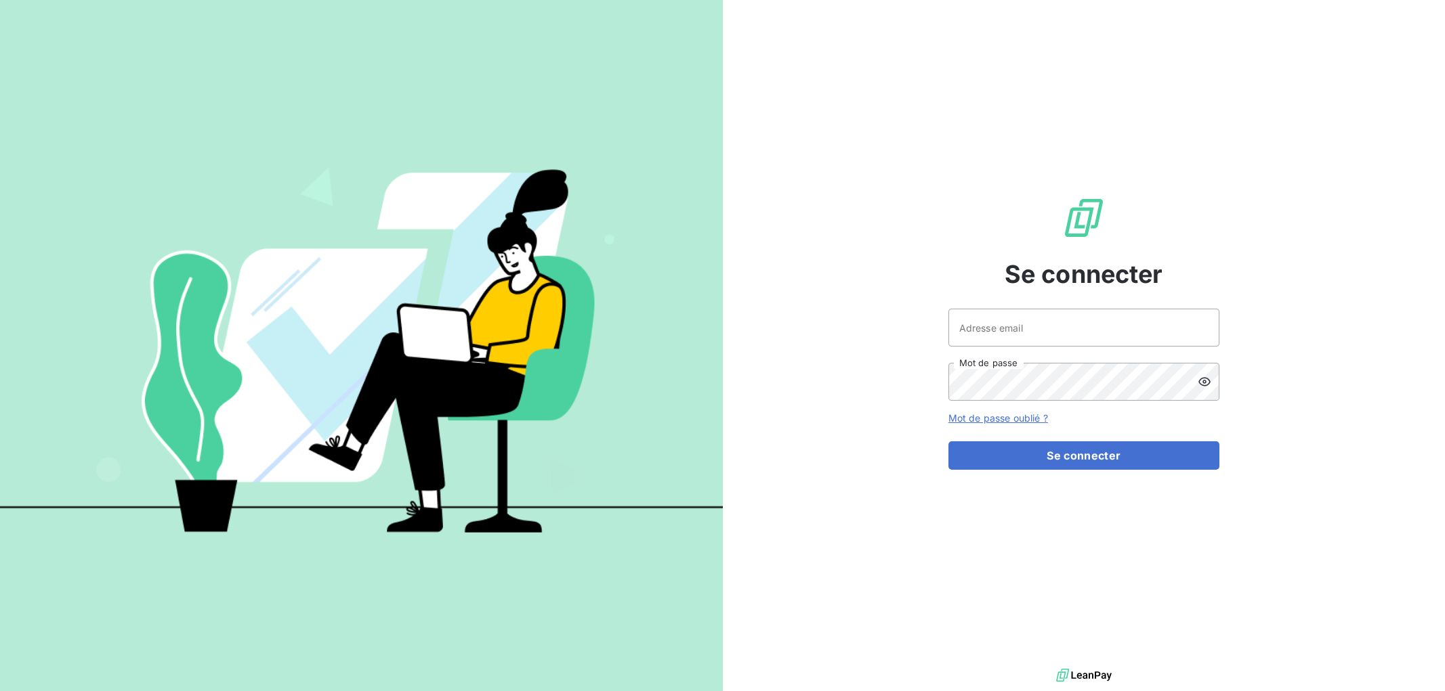 The width and height of the screenshot is (1445, 691). What do you see at coordinates (1084, 328) in the screenshot?
I see `input: placeholder` at bounding box center [1084, 328].